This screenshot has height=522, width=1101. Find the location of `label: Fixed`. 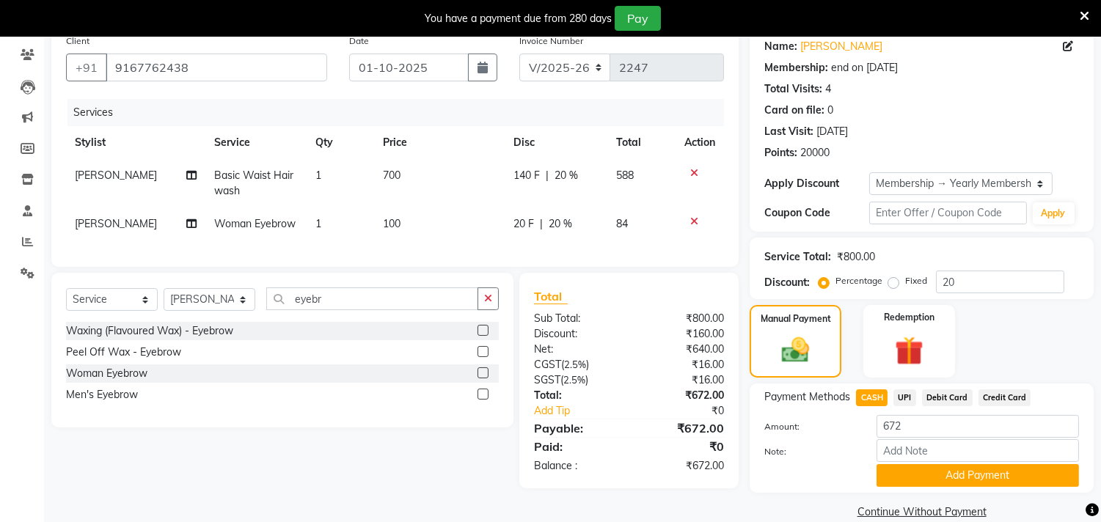

label: Fixed is located at coordinates (916, 281).